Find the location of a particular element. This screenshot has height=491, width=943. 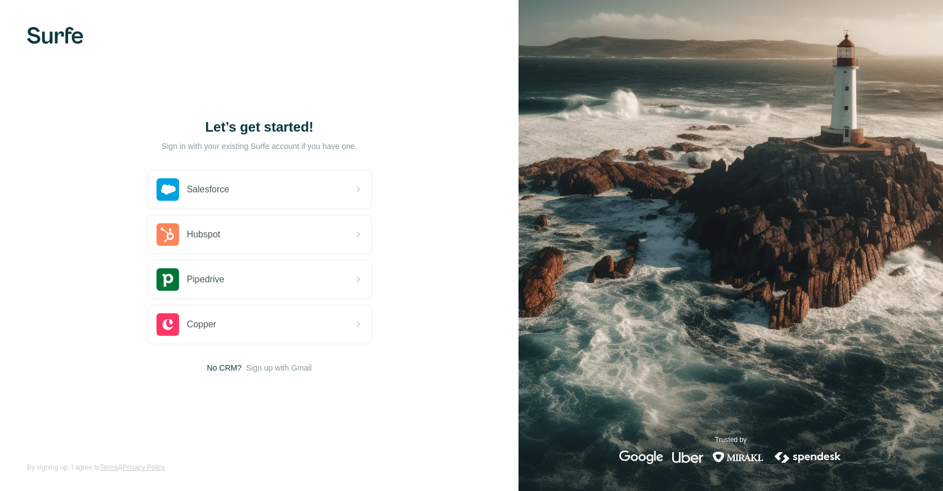

img: copper's logo is located at coordinates (168, 325).